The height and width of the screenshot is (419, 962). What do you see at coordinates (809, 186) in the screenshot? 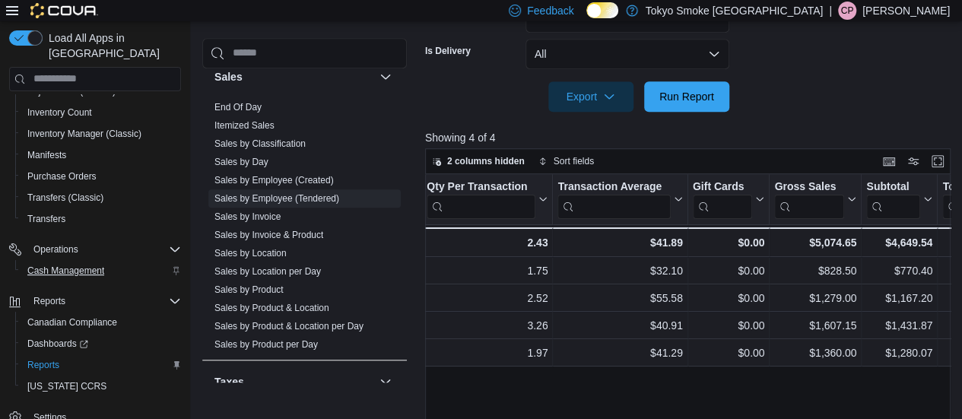
I see `div: Gross Sales` at bounding box center [809, 186].